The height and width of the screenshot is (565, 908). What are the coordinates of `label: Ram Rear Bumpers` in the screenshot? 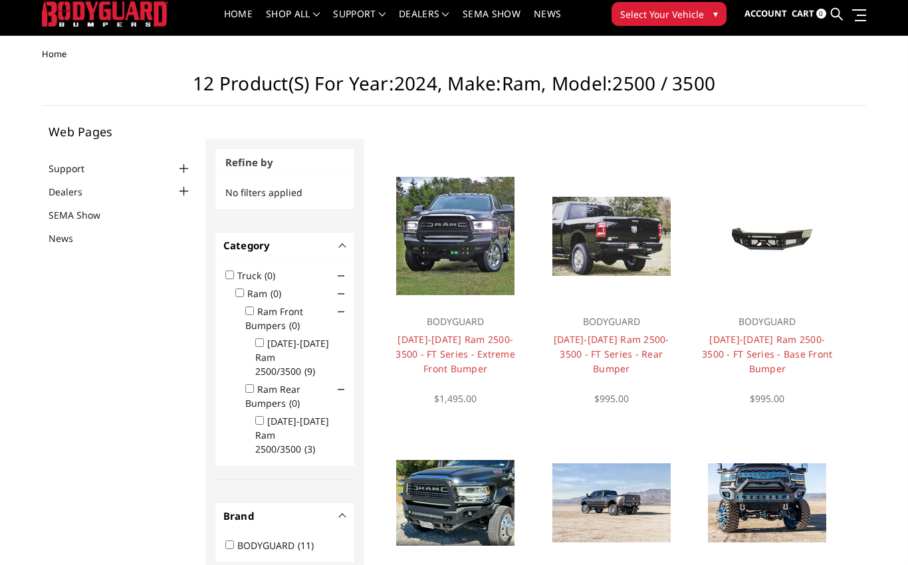 It's located at (277, 396).